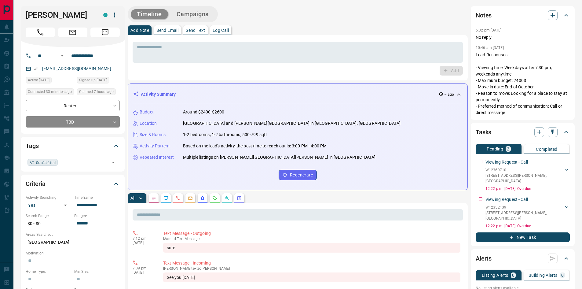 The height and width of the screenshot is (289, 582). Describe the element at coordinates (48, 223) in the screenshot. I see `p: $0 - $0` at that location.